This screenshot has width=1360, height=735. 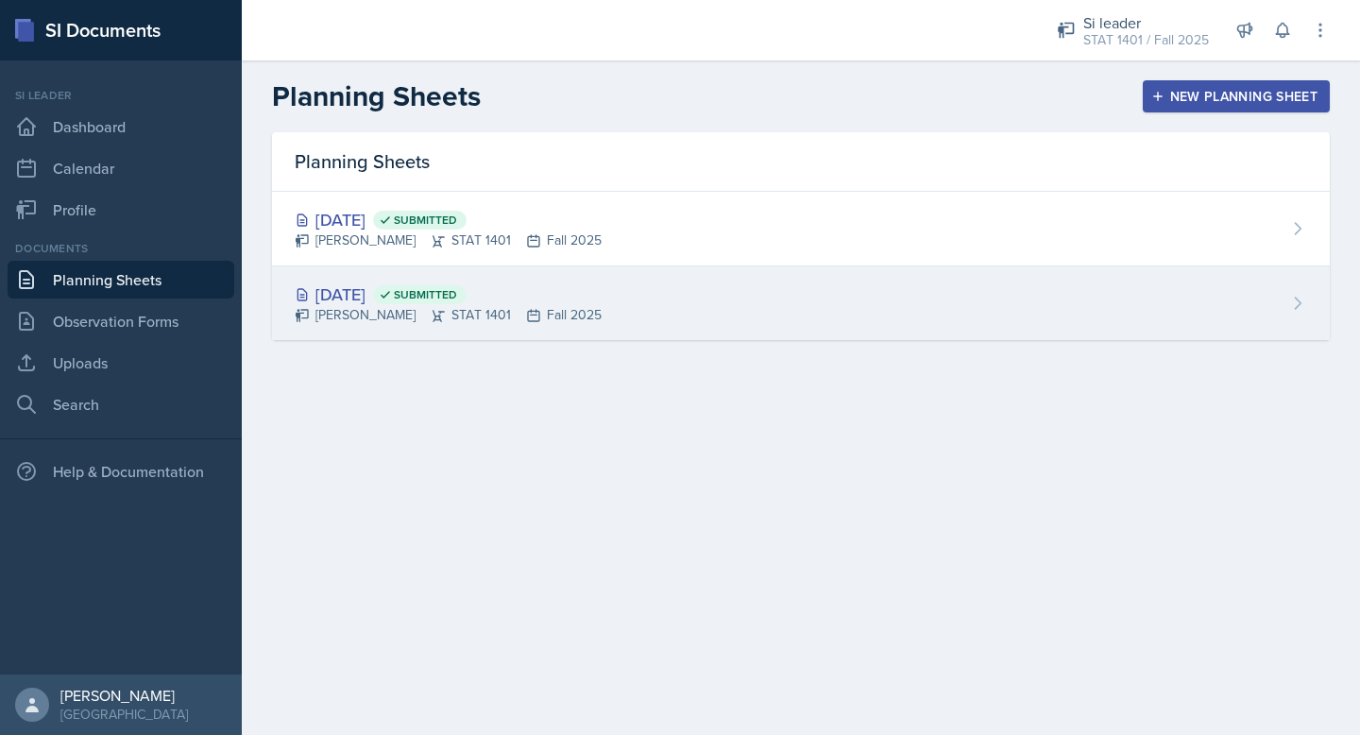 What do you see at coordinates (121, 404) in the screenshot?
I see `a: Search` at bounding box center [121, 404].